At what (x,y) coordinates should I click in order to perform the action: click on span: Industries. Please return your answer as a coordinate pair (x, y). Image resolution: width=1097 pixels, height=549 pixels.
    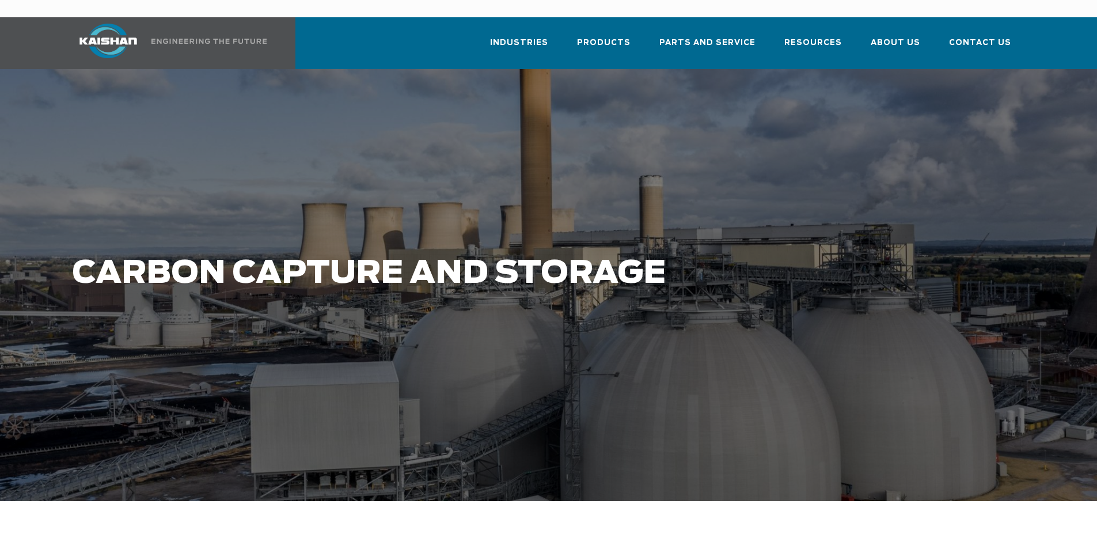
    Looking at the image, I should click on (519, 43).